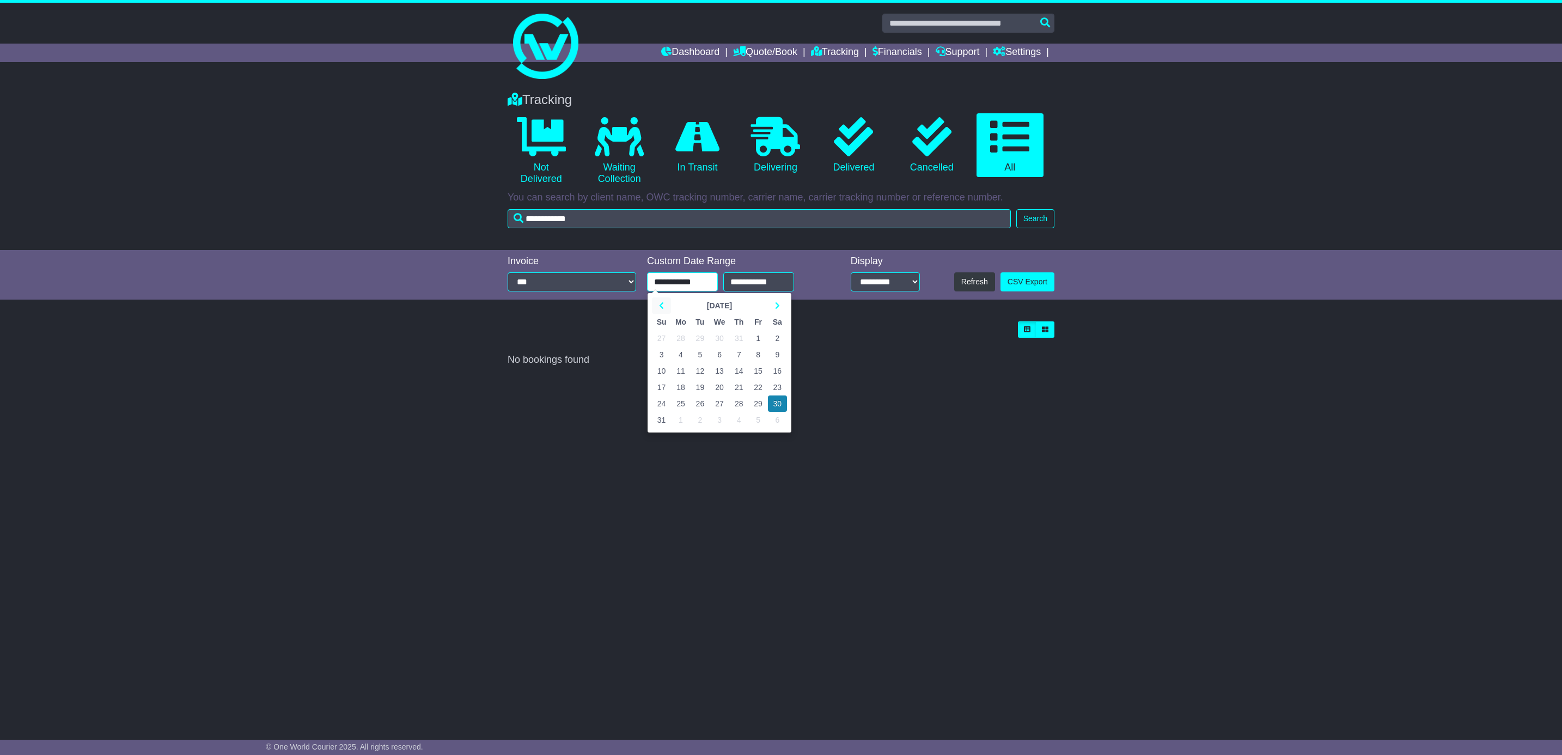 This screenshot has height=755, width=1562. Describe the element at coordinates (777, 371) in the screenshot. I see `td: 16` at that location.